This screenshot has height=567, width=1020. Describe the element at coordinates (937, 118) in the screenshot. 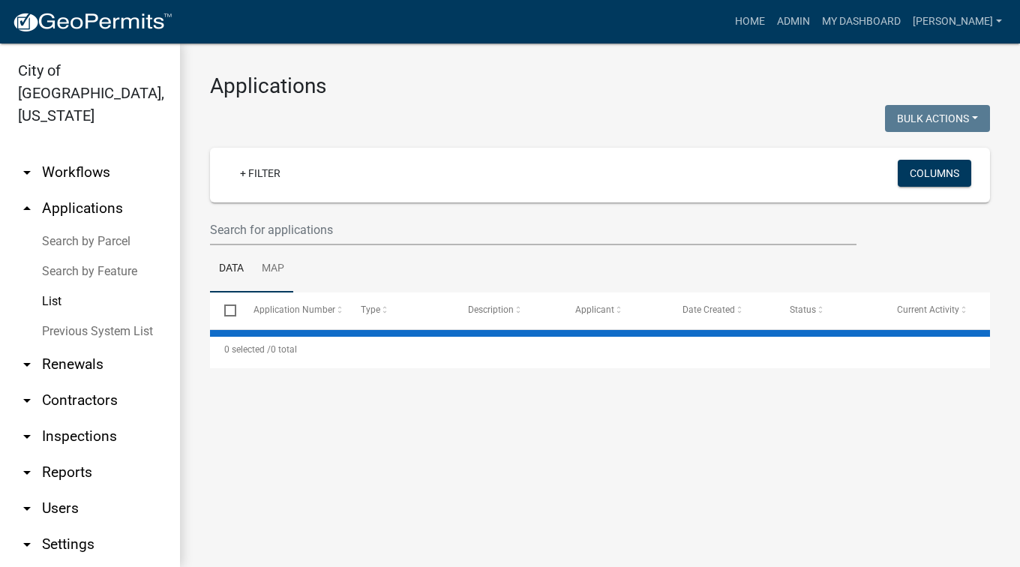

I see `button: Bulk Actions` at that location.